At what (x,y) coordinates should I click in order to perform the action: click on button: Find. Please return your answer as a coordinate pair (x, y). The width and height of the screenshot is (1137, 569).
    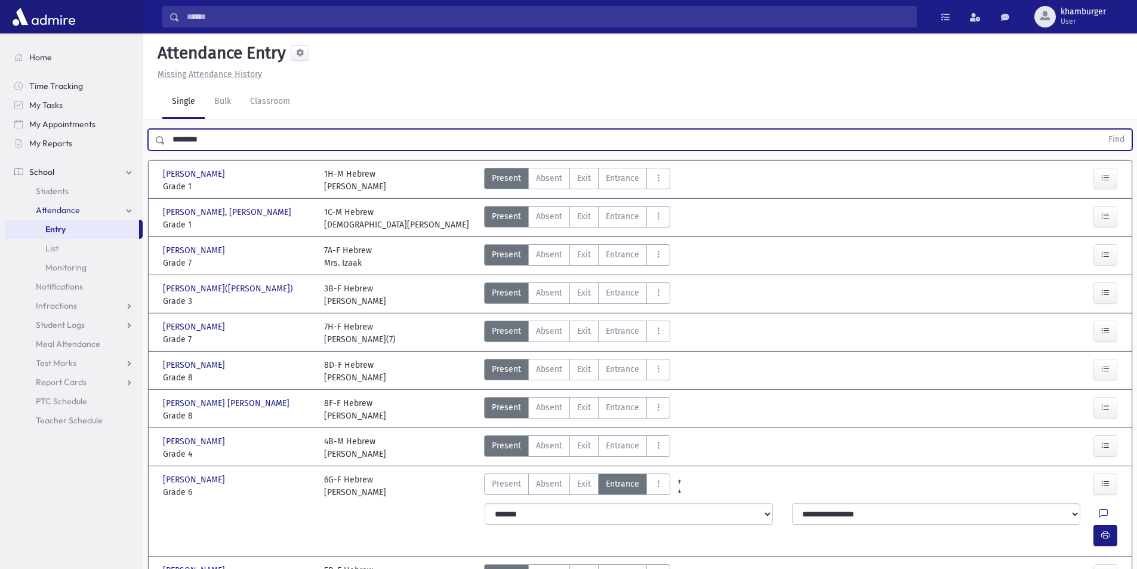
    Looking at the image, I should click on (1116, 140).